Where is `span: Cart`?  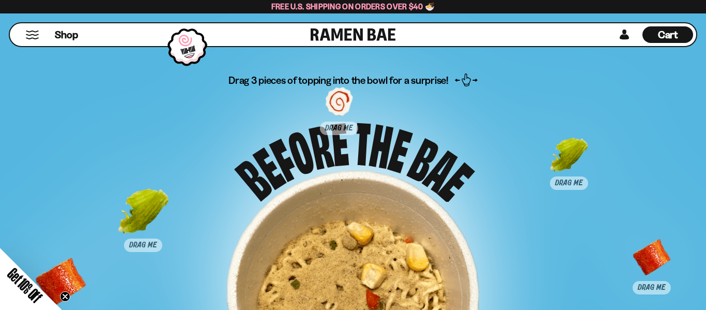
span: Cart is located at coordinates (668, 35).